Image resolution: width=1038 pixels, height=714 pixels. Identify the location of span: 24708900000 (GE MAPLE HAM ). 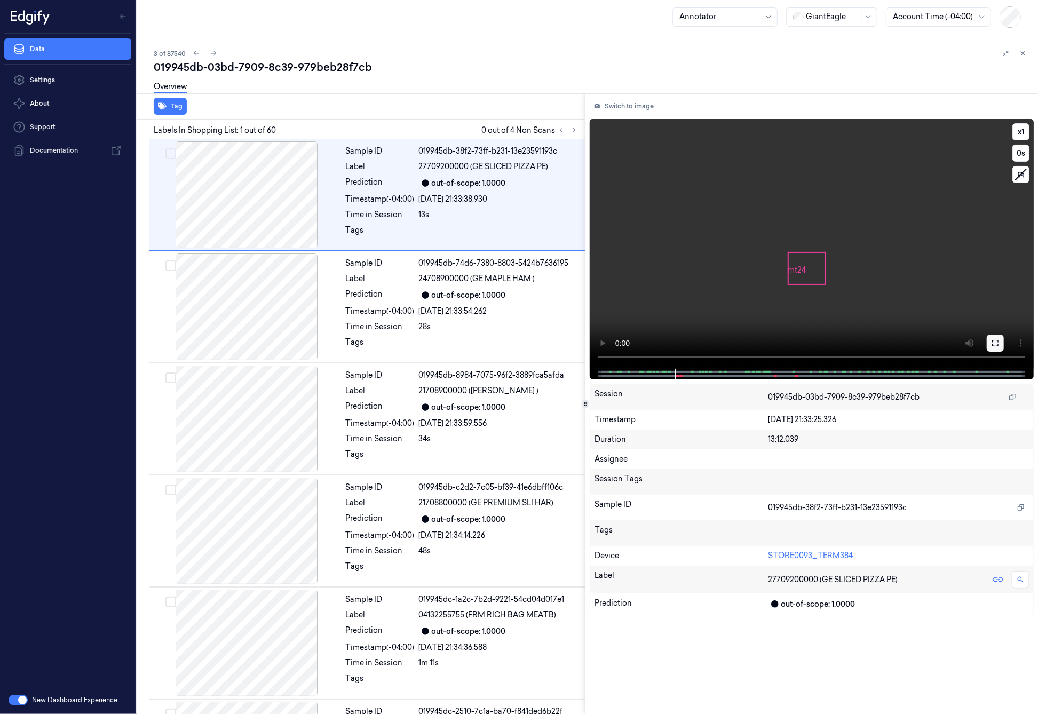
(477, 279).